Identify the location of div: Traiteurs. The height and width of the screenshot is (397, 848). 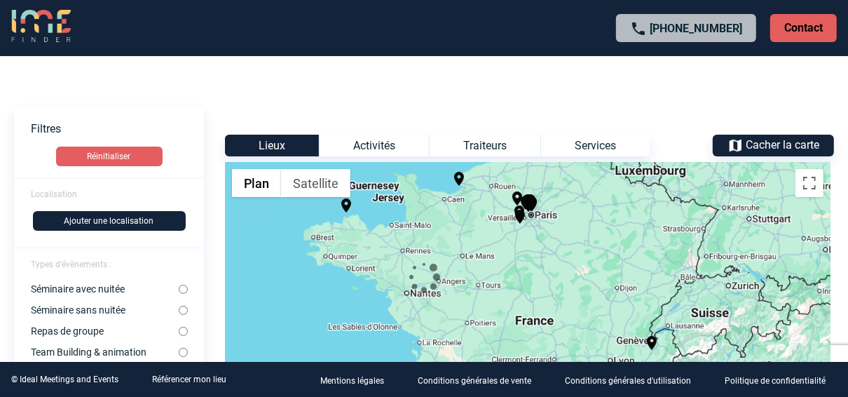
(485, 145).